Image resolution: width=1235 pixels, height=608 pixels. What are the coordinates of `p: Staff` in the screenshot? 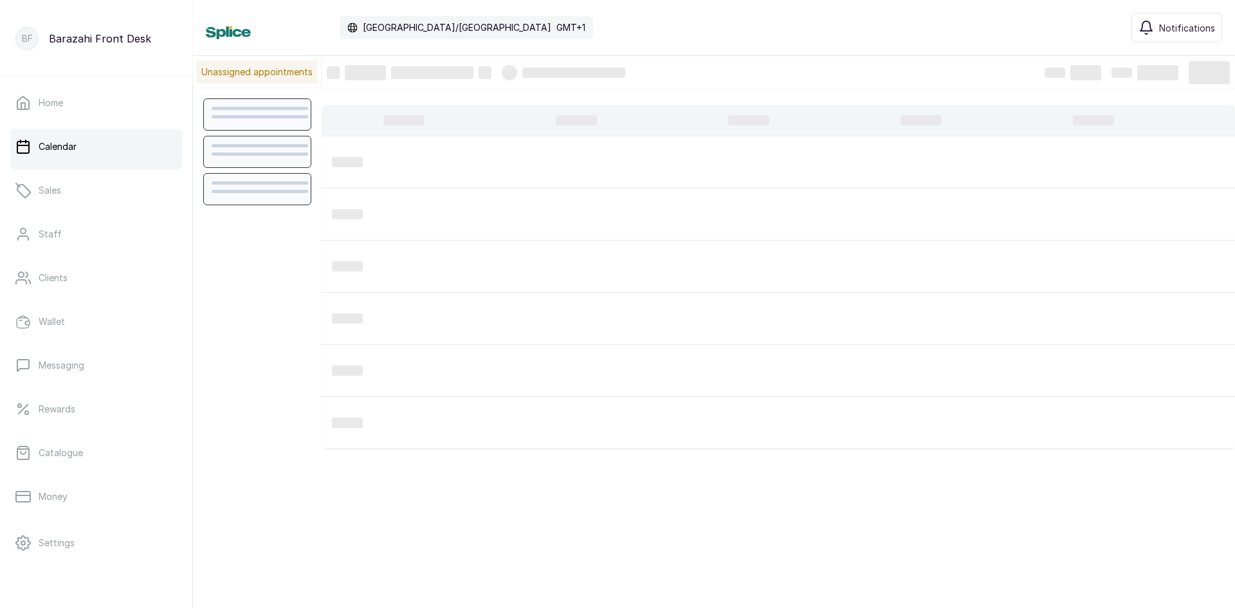 It's located at (50, 234).